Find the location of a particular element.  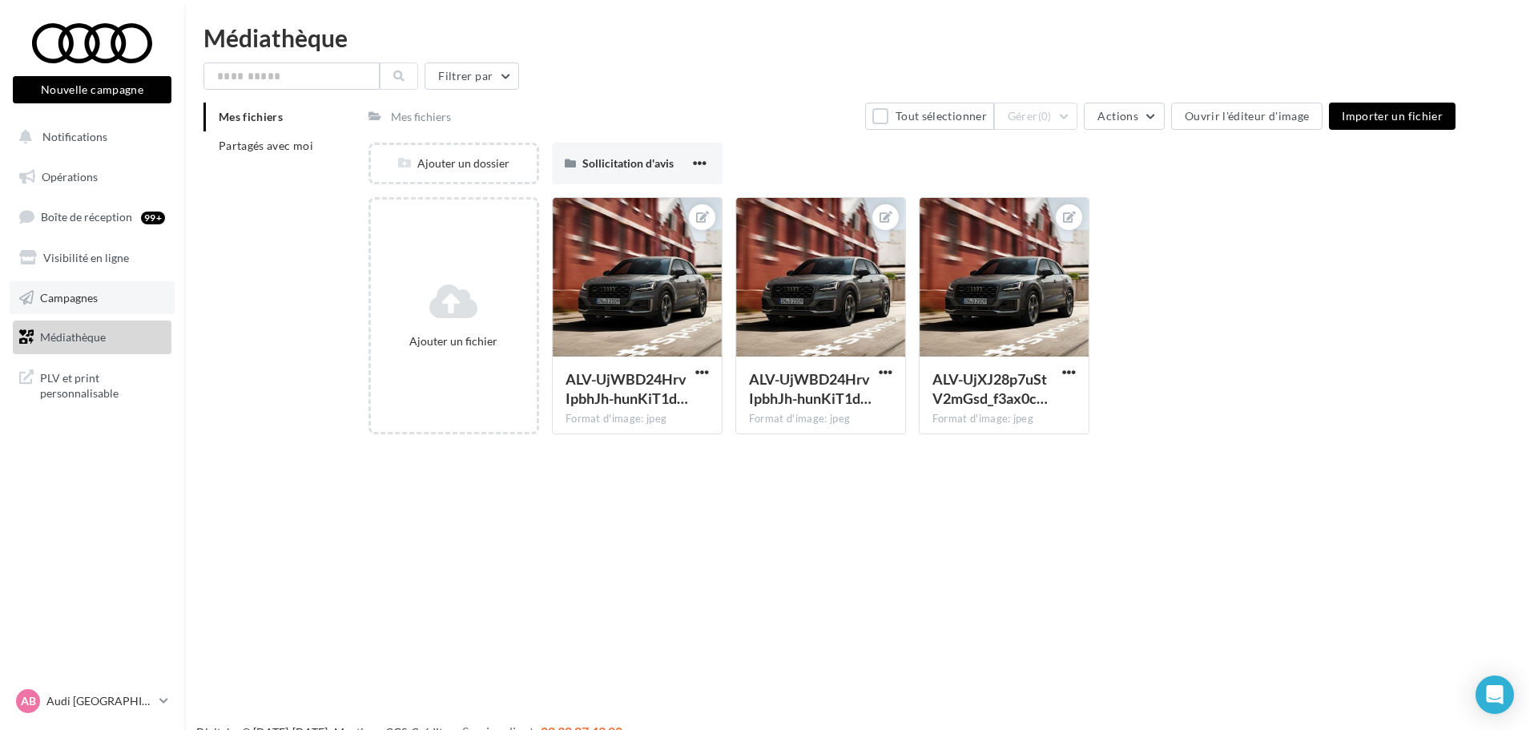

span: Médiathèque is located at coordinates (73, 337).